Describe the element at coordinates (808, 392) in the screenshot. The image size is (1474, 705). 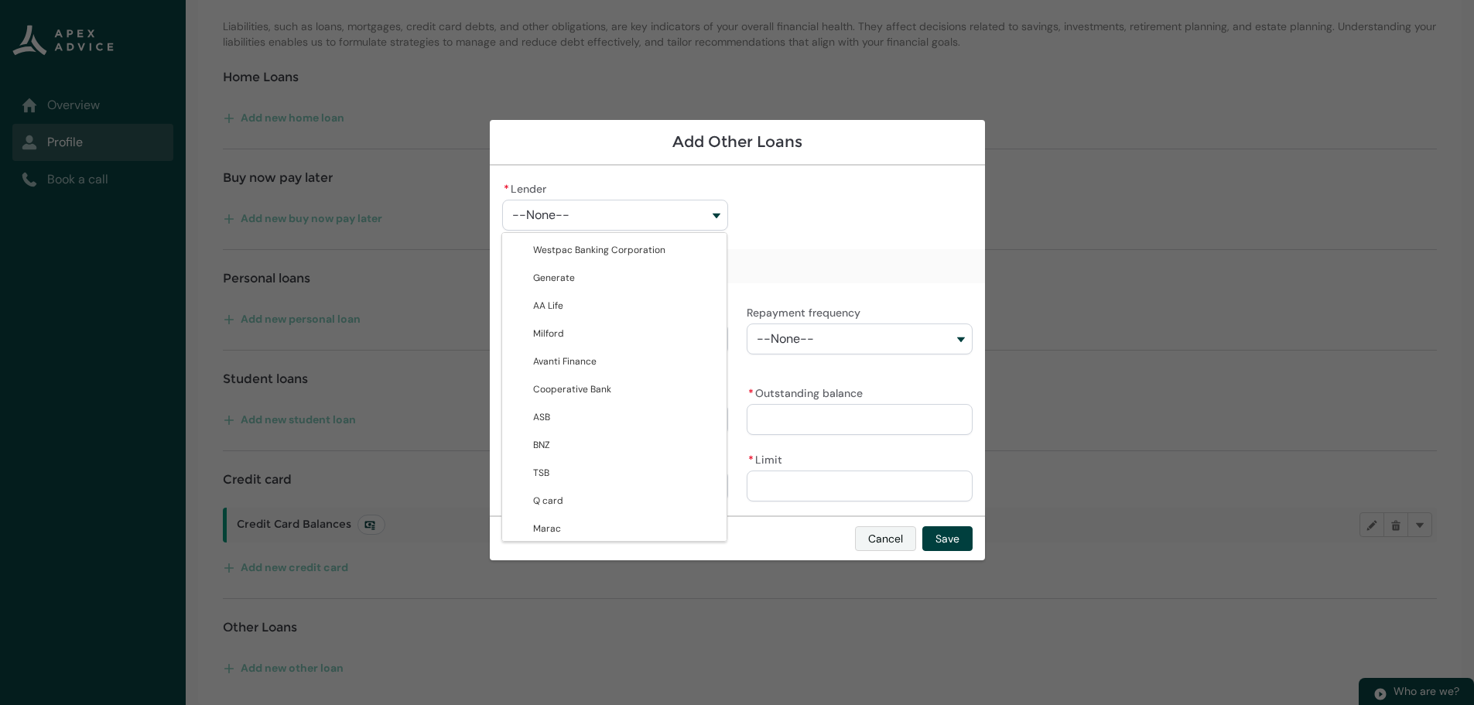
I see `label: Outstanding balance` at that location.